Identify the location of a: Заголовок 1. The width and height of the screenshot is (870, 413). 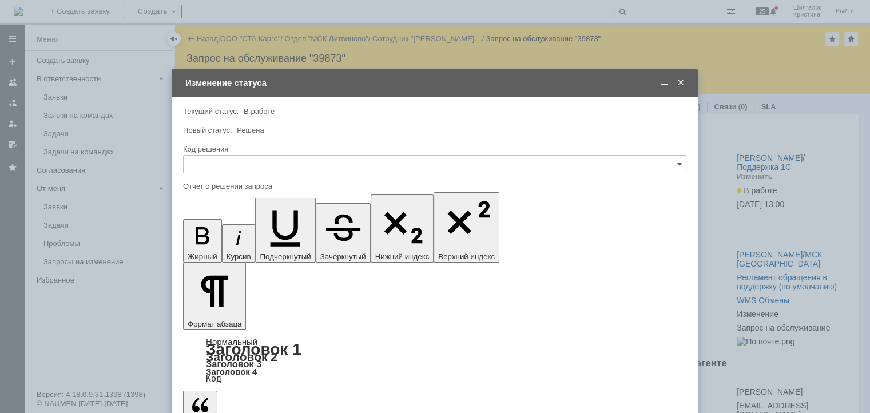
(254, 349).